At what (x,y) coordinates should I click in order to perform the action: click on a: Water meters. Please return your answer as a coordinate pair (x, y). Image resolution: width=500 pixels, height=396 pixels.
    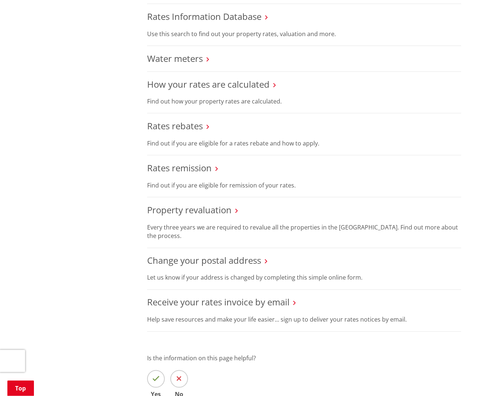
    Looking at the image, I should click on (175, 58).